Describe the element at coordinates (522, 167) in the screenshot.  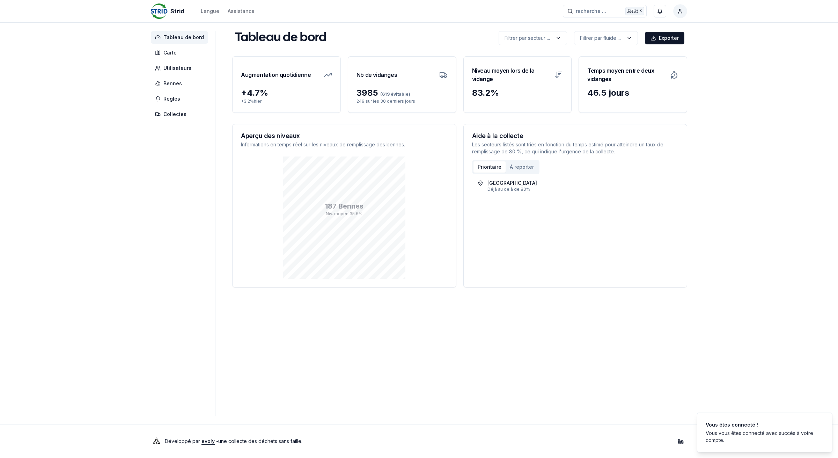
I see `button: À reporter` at that location.